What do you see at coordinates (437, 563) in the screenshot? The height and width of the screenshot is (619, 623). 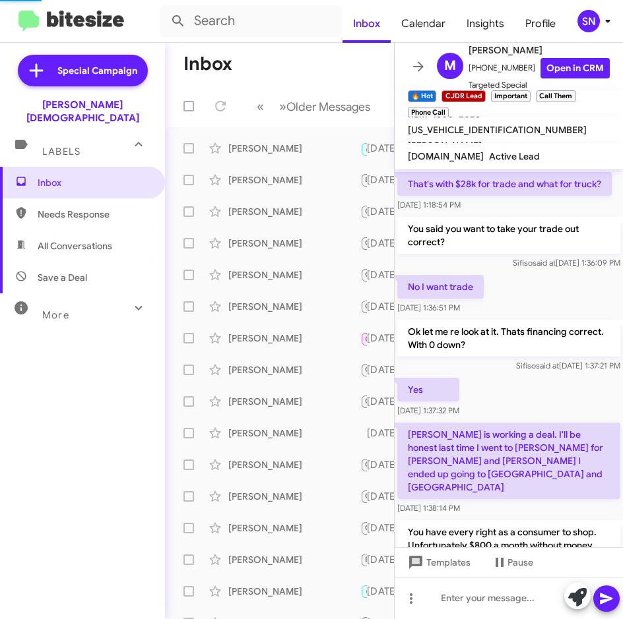 I see `span: Templates` at bounding box center [437, 563].